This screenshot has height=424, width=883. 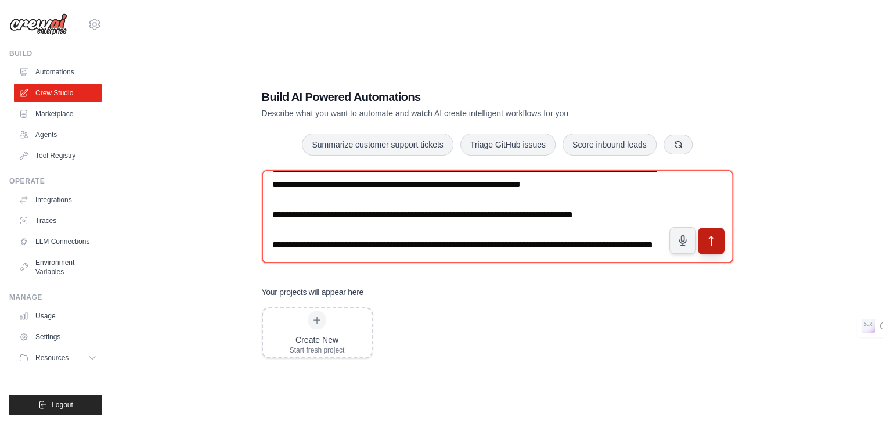 I want to click on span: Resources, so click(x=52, y=358).